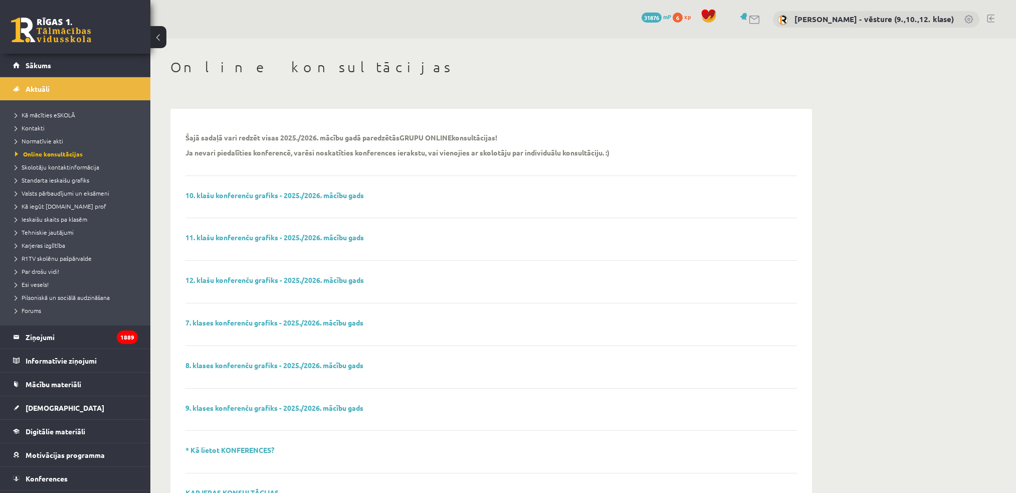  I want to click on a: 10. klašu konferenču grafiks - 2025./2026. mācību gads, so click(275, 195).